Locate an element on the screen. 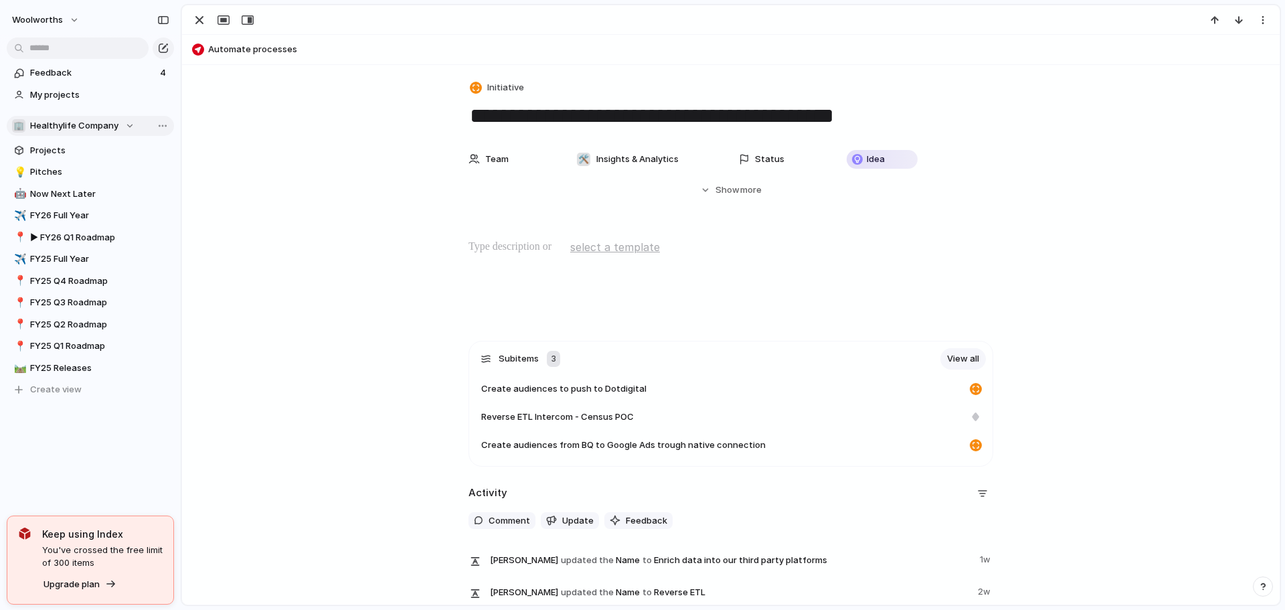  span: Pitches is located at coordinates (100, 172).